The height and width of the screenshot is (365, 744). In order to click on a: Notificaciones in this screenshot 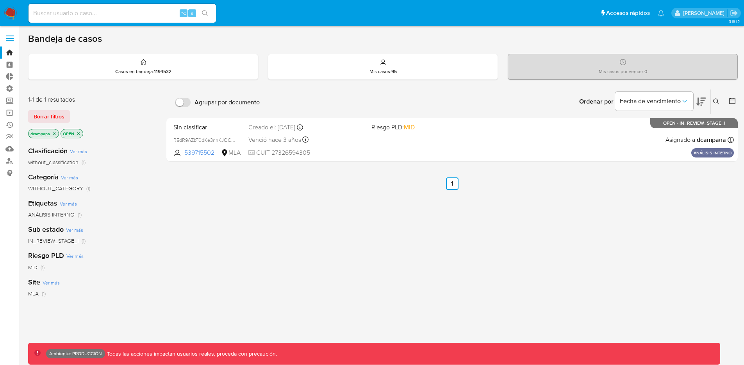, I will do `click(661, 13)`.